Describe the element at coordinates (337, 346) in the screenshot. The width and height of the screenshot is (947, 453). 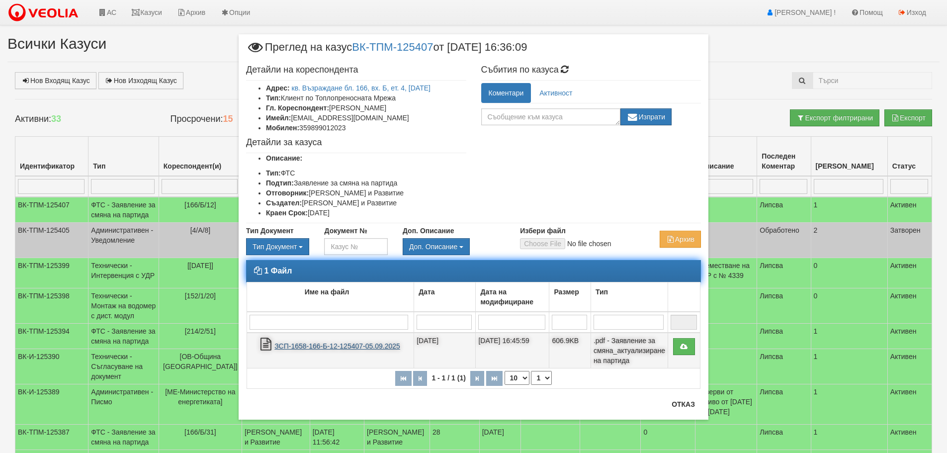
I see `a: ЗСП-1658-166-Б-12-125407-05.09.2025` at that location.